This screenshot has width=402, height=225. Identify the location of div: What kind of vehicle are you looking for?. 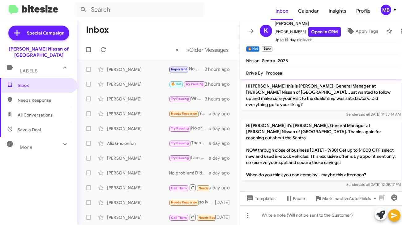
(187, 99).